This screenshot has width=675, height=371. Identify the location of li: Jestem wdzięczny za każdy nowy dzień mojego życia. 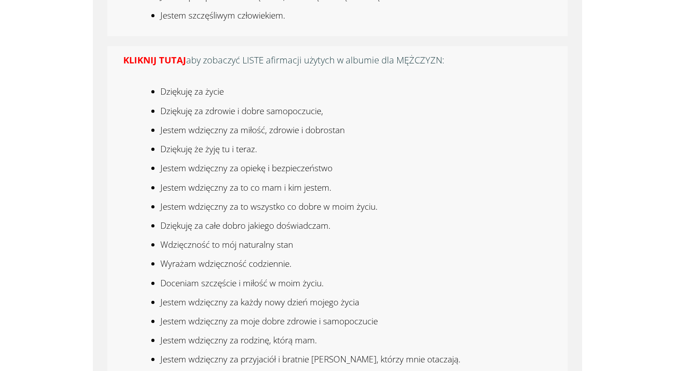
(356, 304).